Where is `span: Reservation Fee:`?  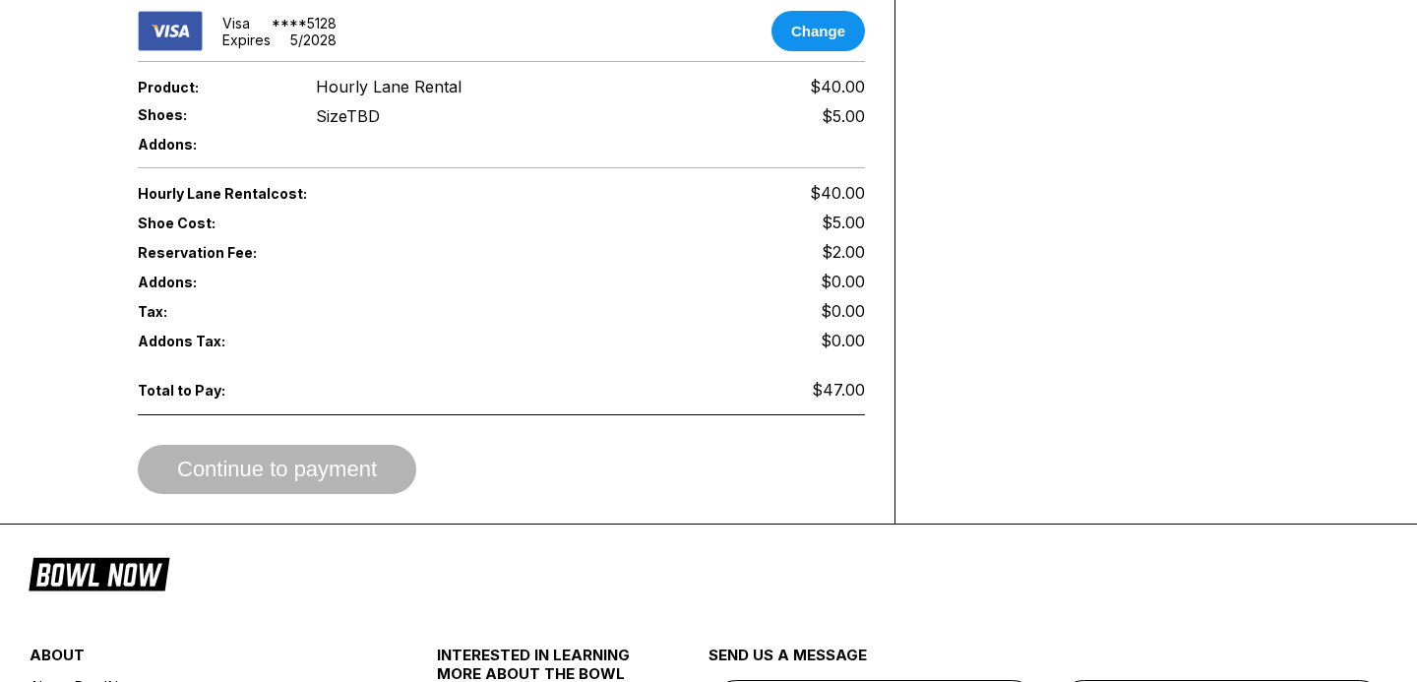 span: Reservation Fee: is located at coordinates (320, 252).